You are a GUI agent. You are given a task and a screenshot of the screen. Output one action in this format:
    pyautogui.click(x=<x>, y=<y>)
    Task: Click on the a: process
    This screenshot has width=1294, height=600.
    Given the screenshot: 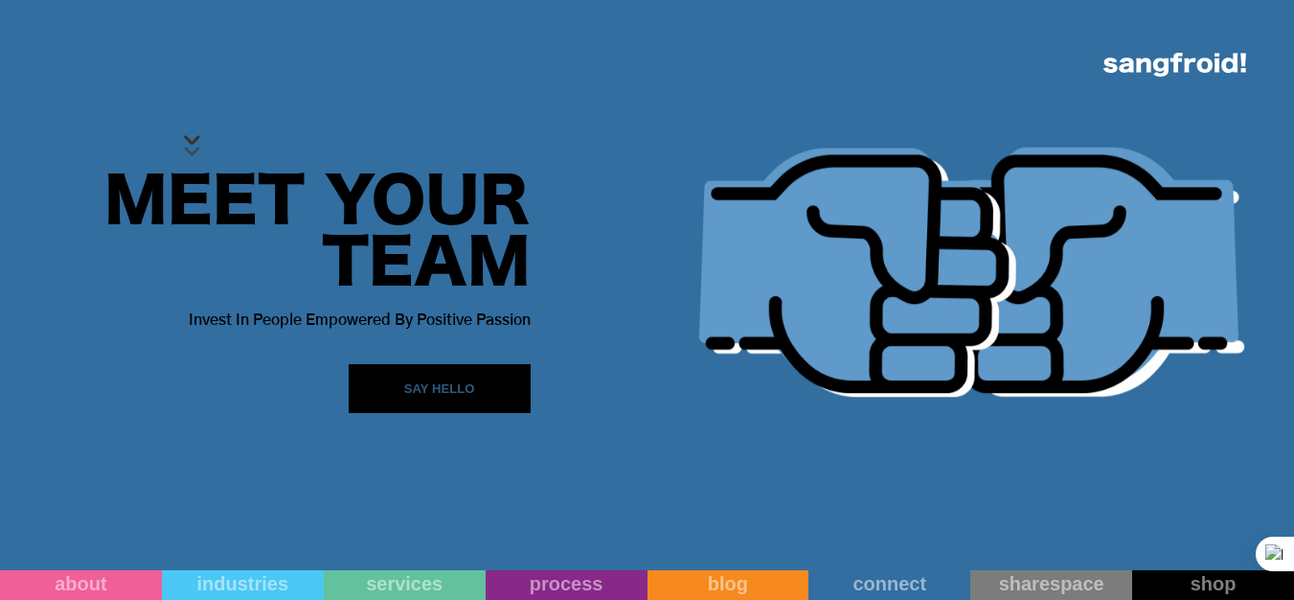 What is the action you would take?
    pyautogui.click(x=566, y=584)
    